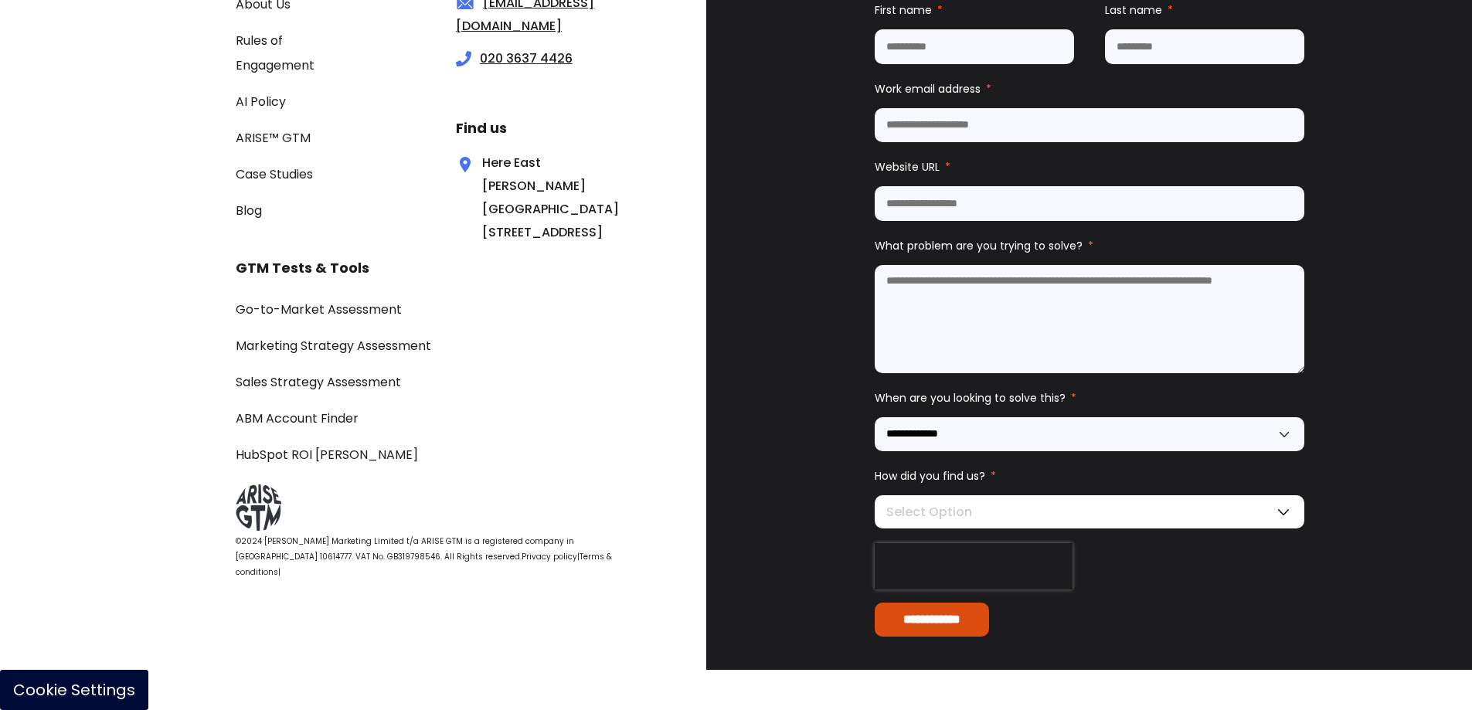 The height and width of the screenshot is (710, 1472). I want to click on h3: Find us, so click(545, 128).